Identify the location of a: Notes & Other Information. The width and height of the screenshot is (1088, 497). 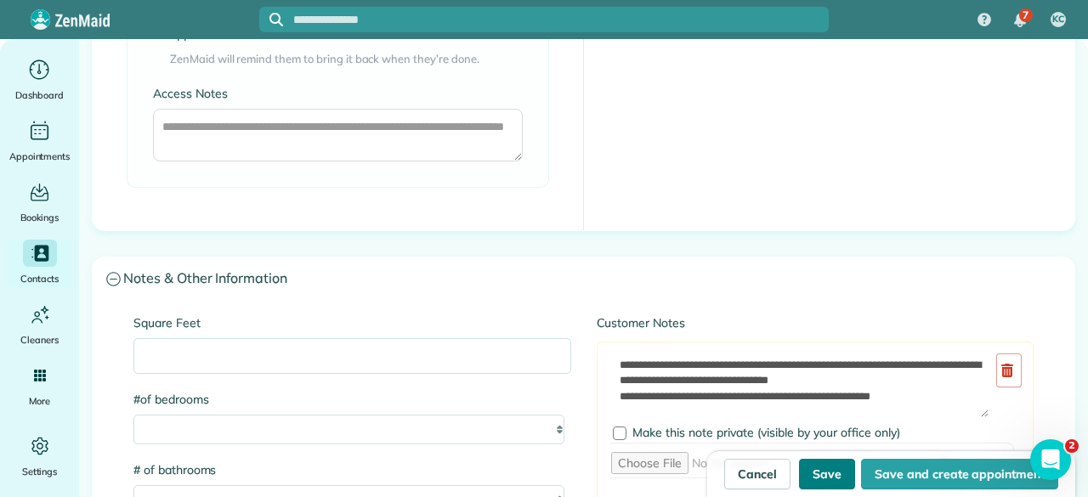
(583, 279).